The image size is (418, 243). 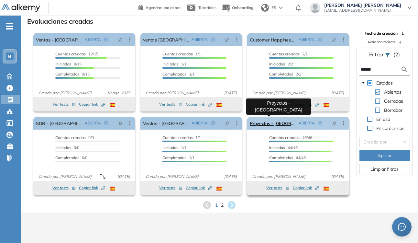 I want to click on span: 1, so click(x=216, y=205).